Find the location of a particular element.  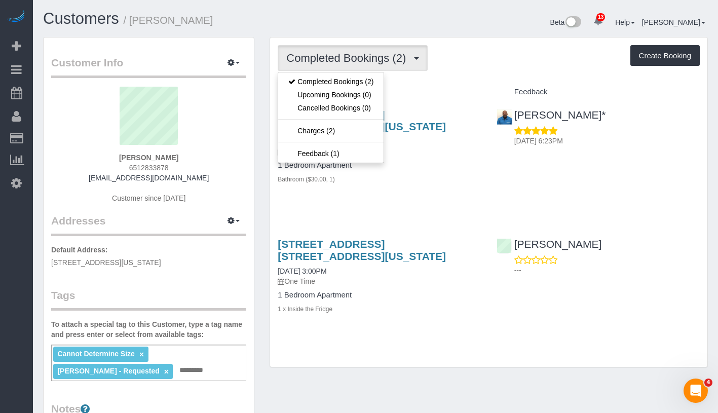

label: To attach a special tag to this Customer, type a tag name and press enter or select from availabl... is located at coordinates (148, 329).